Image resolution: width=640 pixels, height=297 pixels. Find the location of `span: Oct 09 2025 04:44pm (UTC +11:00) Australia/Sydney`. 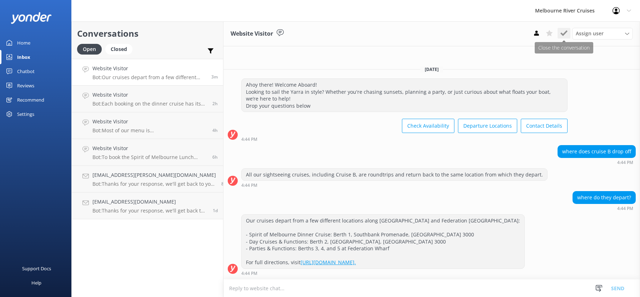

span: Oct 09 2025 04:44pm (UTC +11:00) Australia/Sydney is located at coordinates (215, 77).